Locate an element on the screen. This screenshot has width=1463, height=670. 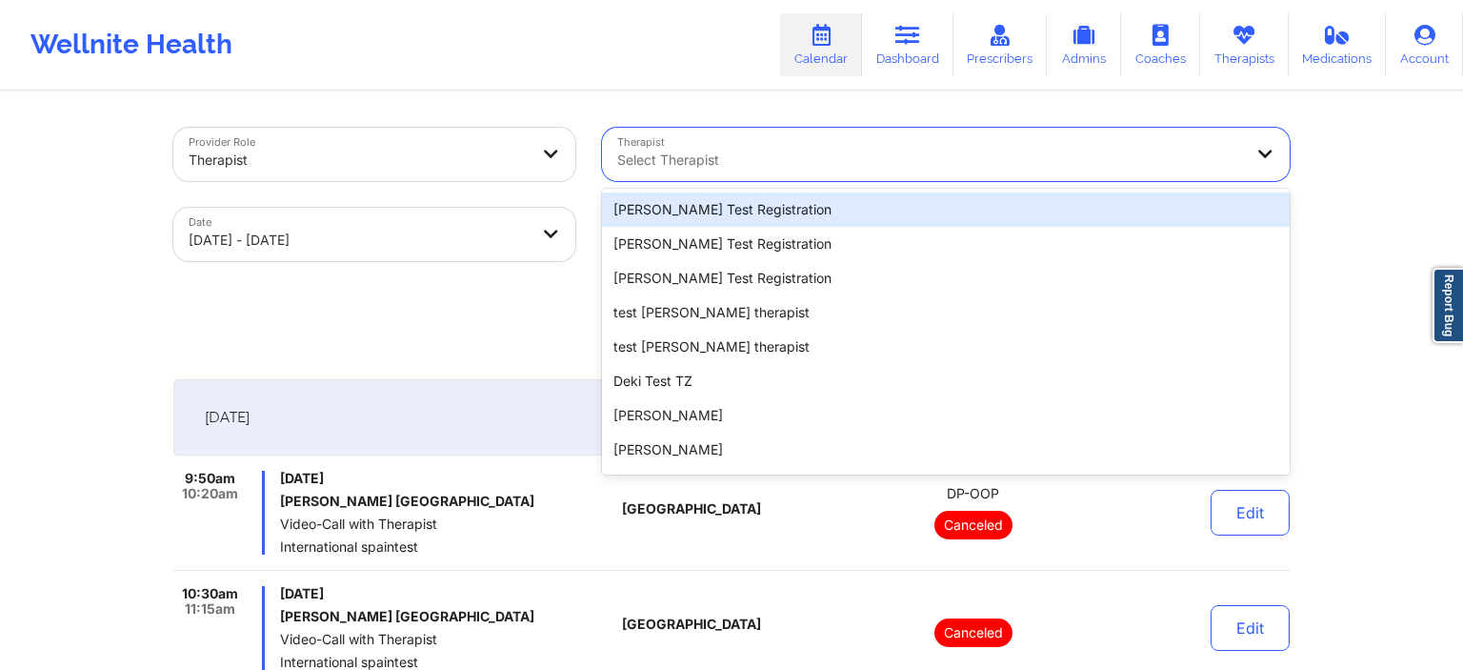
a: Report Bug is located at coordinates (1448, 305).